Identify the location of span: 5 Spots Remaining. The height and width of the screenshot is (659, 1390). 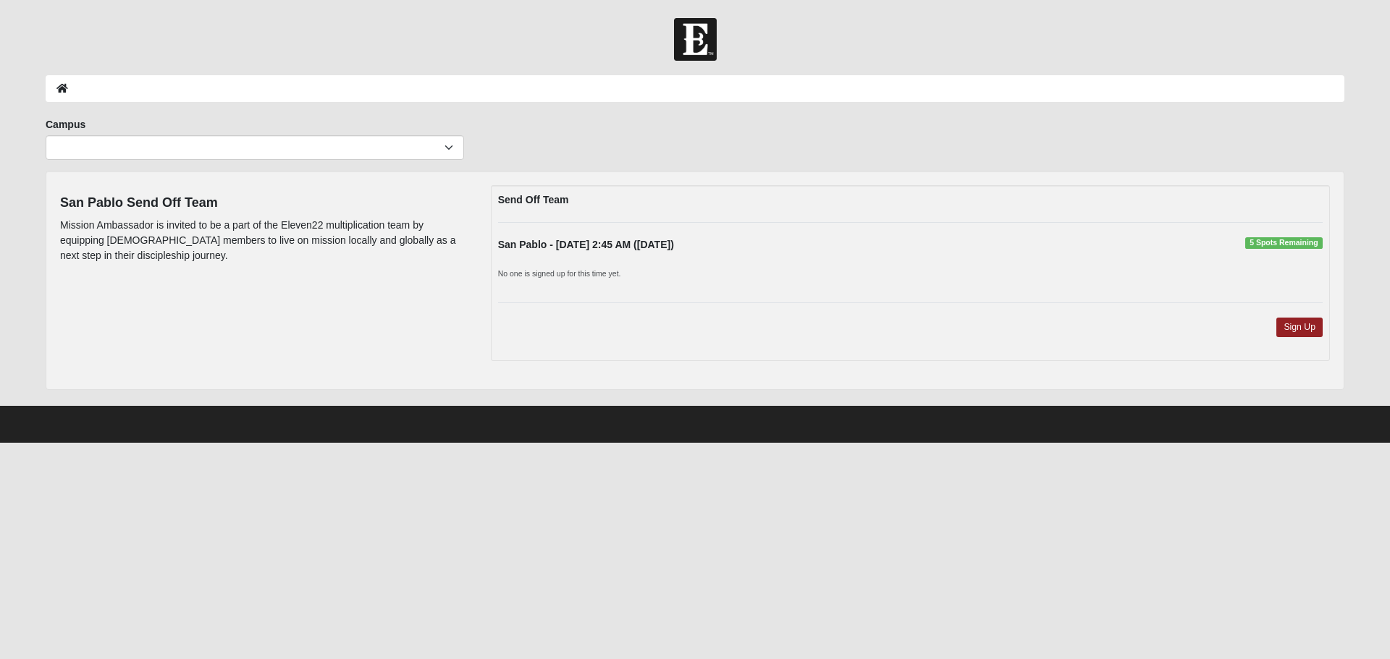
(1283, 243).